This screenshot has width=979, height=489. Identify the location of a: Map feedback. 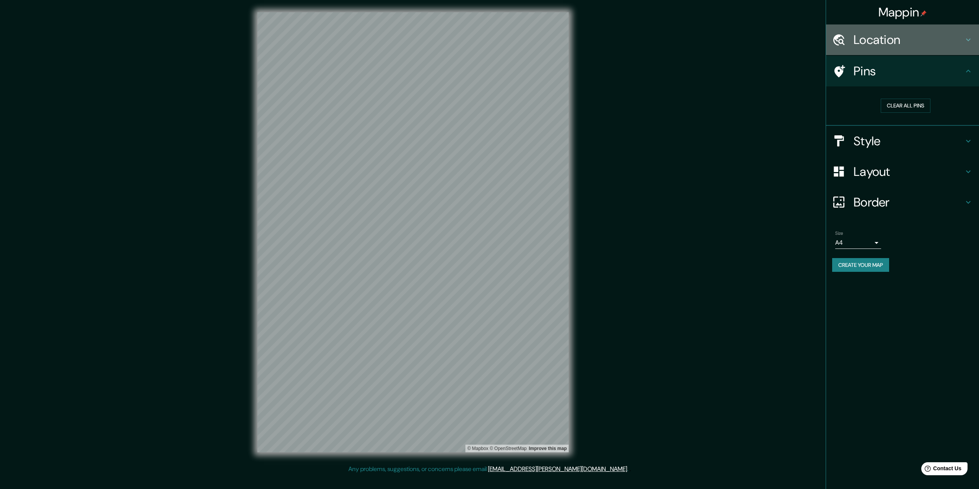
(547, 448).